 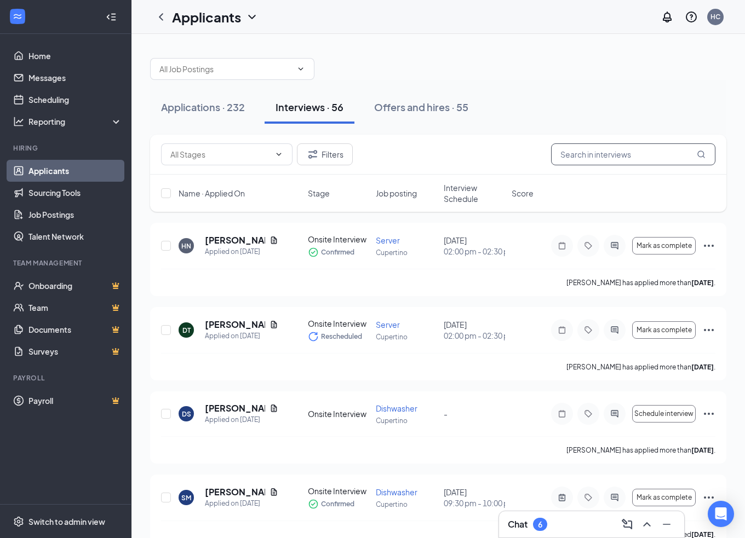 What do you see at coordinates (647, 525) in the screenshot?
I see `button: ChevronUp` at bounding box center [647, 525].